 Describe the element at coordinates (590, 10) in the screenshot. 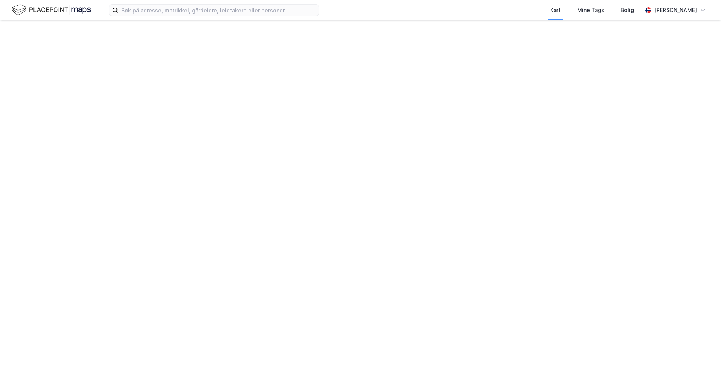

I see `div: Mine Tags` at that location.